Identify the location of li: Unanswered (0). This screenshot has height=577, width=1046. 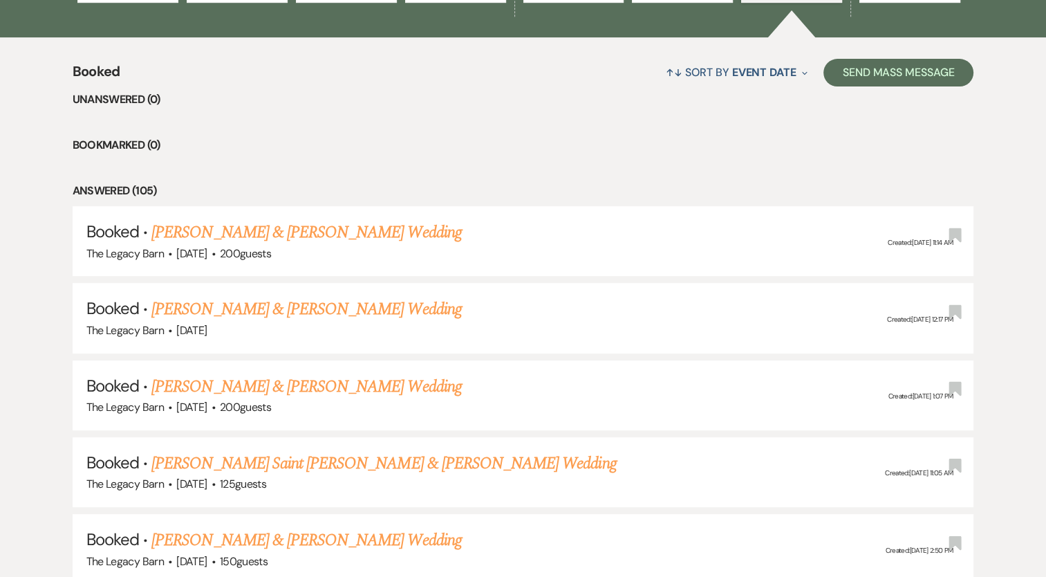
(523, 100).